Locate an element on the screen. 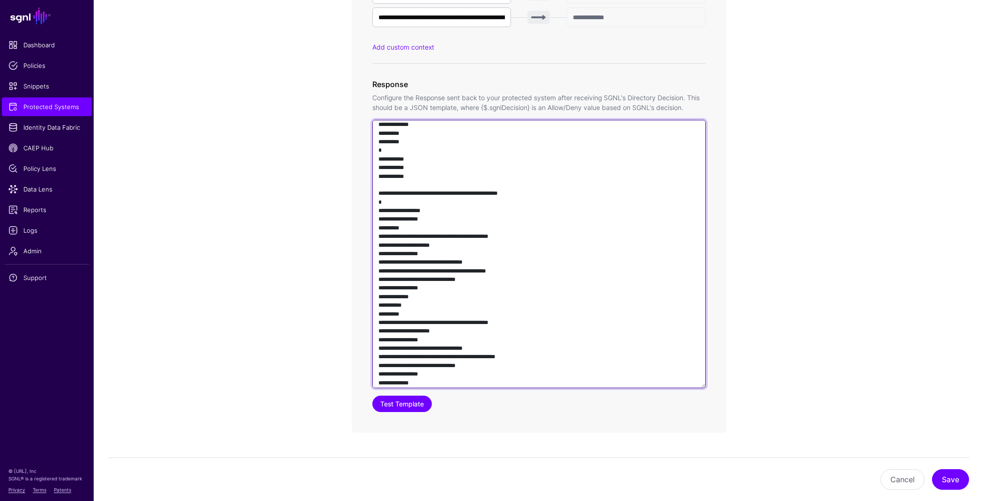 The width and height of the screenshot is (984, 501). span: Reports is located at coordinates (47, 210).